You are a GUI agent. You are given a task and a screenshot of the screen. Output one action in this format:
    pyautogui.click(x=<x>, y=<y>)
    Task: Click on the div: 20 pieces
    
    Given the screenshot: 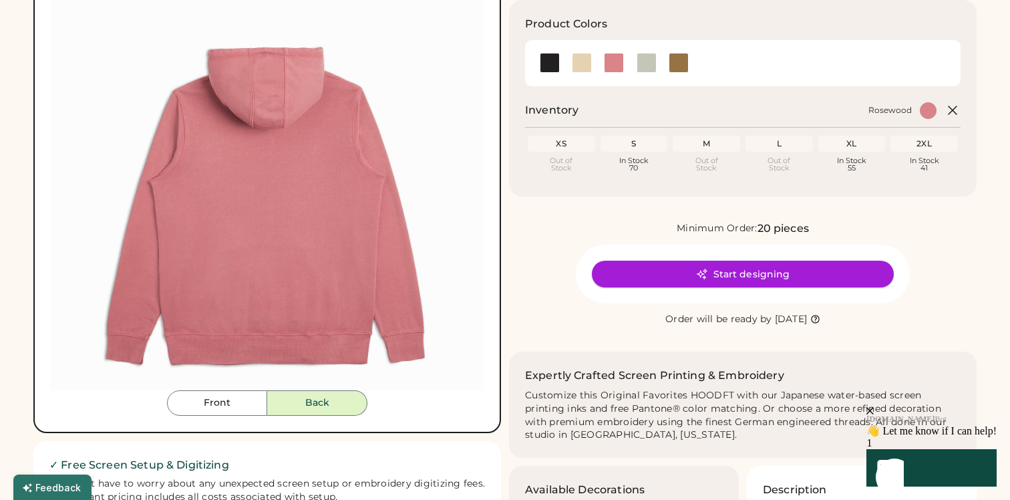 What is the action you would take?
    pyautogui.click(x=783, y=228)
    